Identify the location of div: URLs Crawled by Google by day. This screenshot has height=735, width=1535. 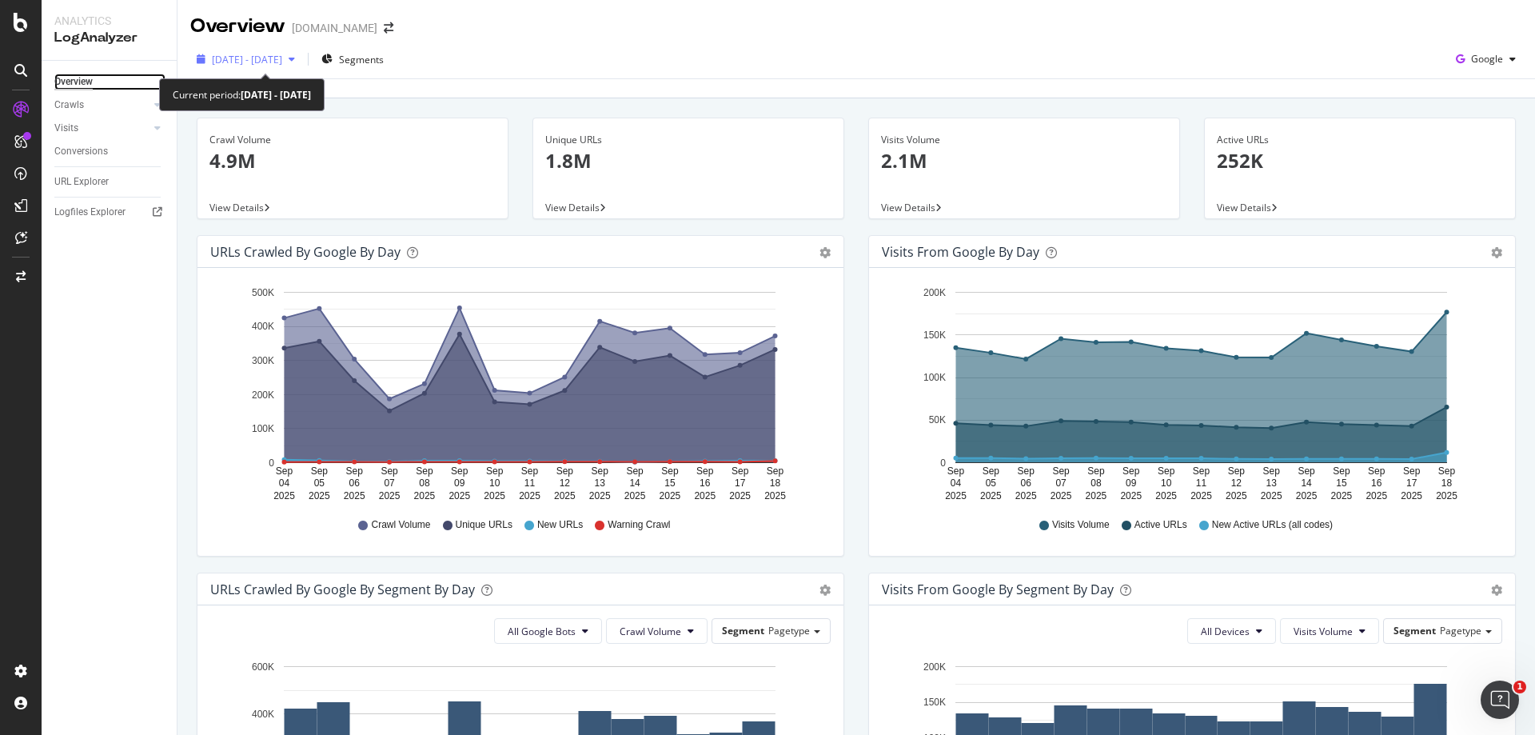
(305, 252).